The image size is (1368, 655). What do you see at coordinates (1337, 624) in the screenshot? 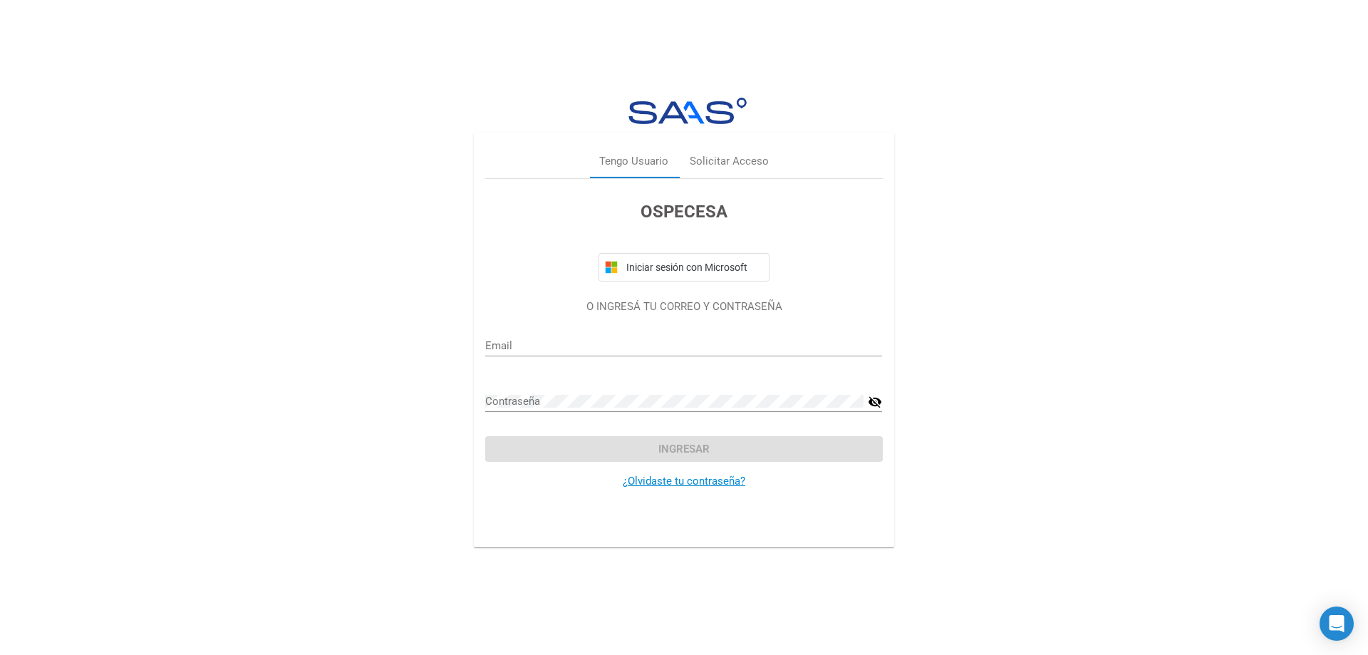
I see `div: Open Intercom Messenger` at bounding box center [1337, 624].